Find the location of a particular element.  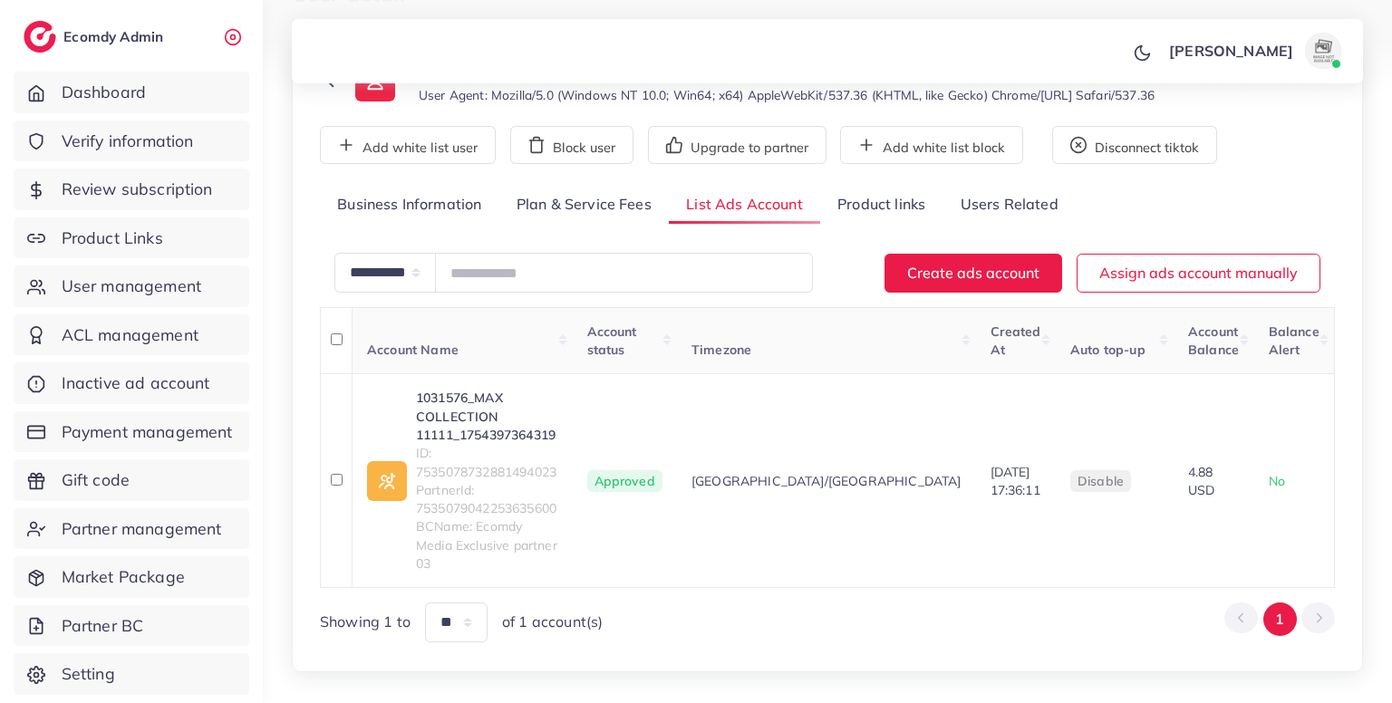

span: Gift code is located at coordinates (95, 480).